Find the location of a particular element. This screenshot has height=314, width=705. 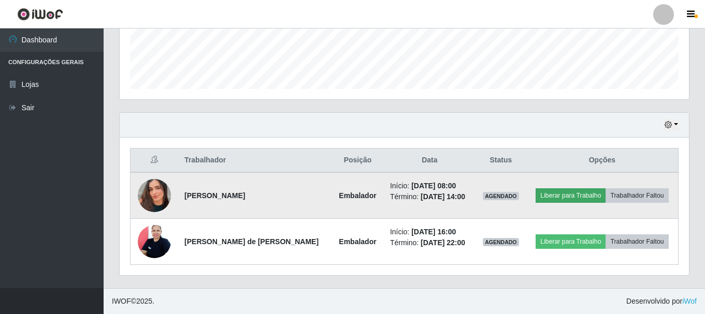

th: Trabalhador is located at coordinates (255, 160).